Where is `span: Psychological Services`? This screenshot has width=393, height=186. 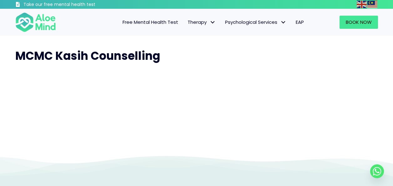 span: Psychological Services is located at coordinates (256, 22).